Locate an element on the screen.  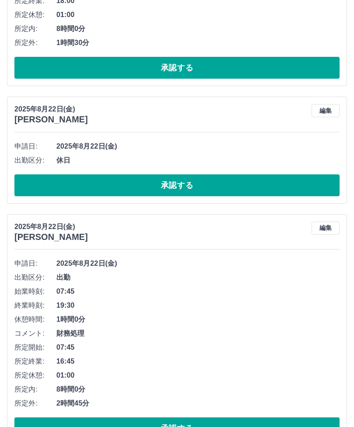
span: コメント: is located at coordinates (35, 333).